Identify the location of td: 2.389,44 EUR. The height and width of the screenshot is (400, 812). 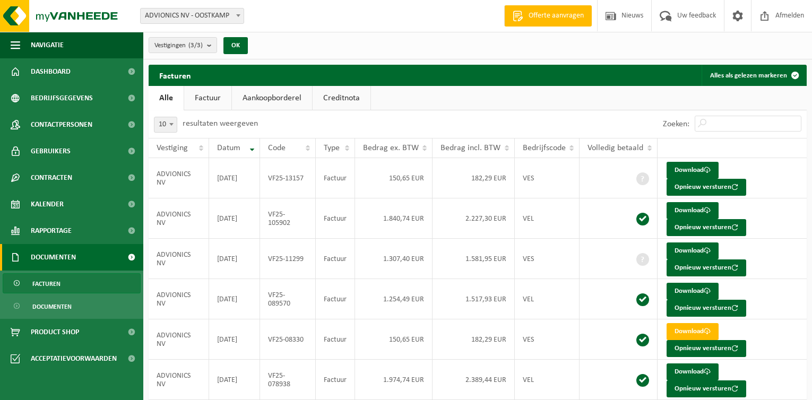
(473, 380).